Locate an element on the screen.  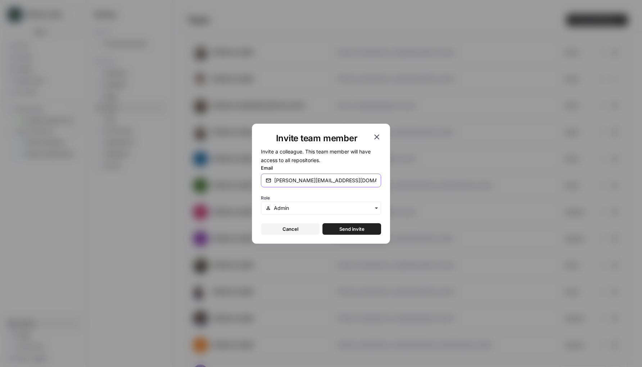
input: Admin is located at coordinates (325, 208).